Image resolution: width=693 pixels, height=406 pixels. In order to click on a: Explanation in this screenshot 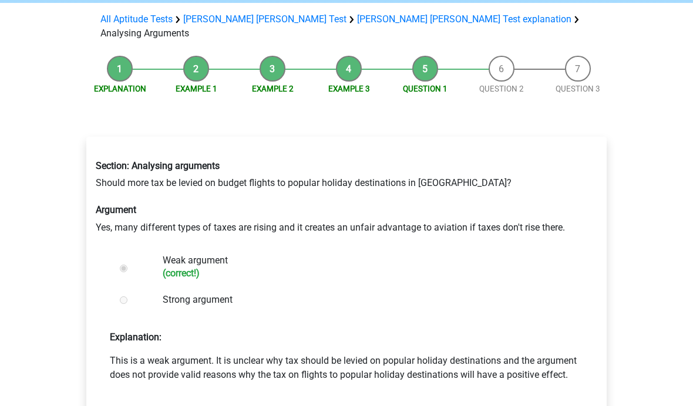, I will do `click(120, 89)`.